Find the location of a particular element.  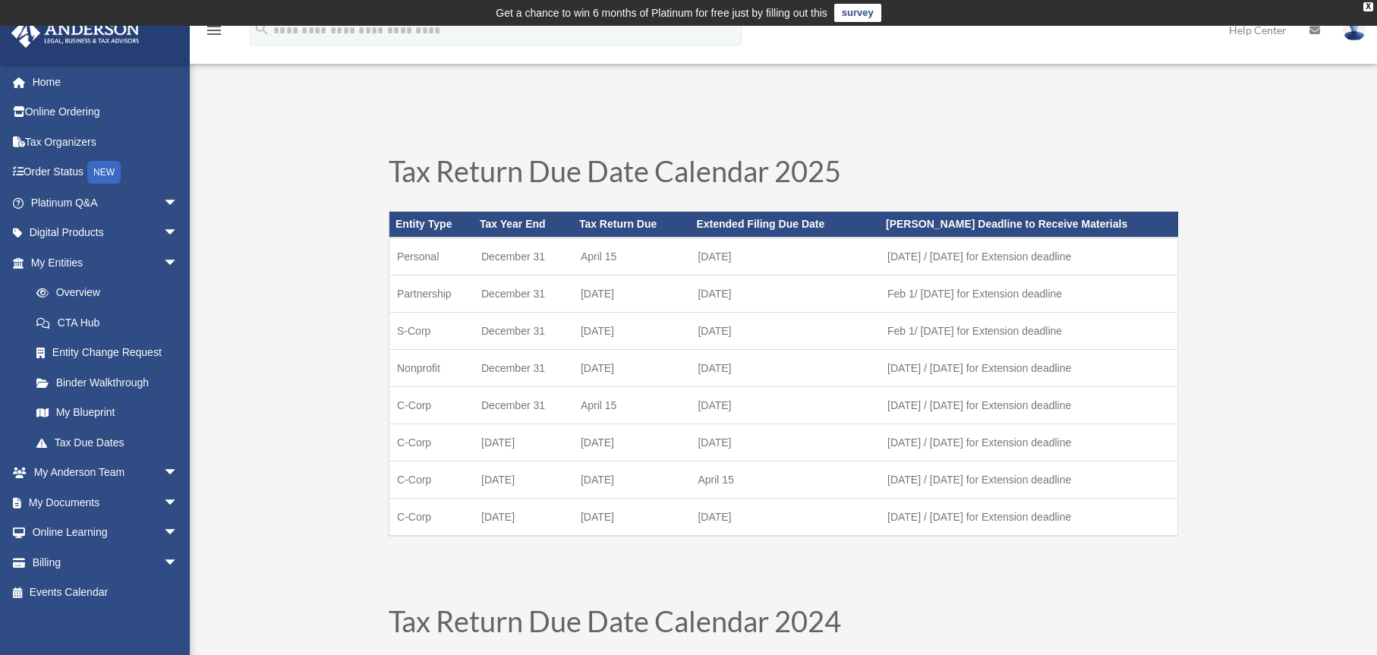

a: CTA Hub is located at coordinates (111, 323).